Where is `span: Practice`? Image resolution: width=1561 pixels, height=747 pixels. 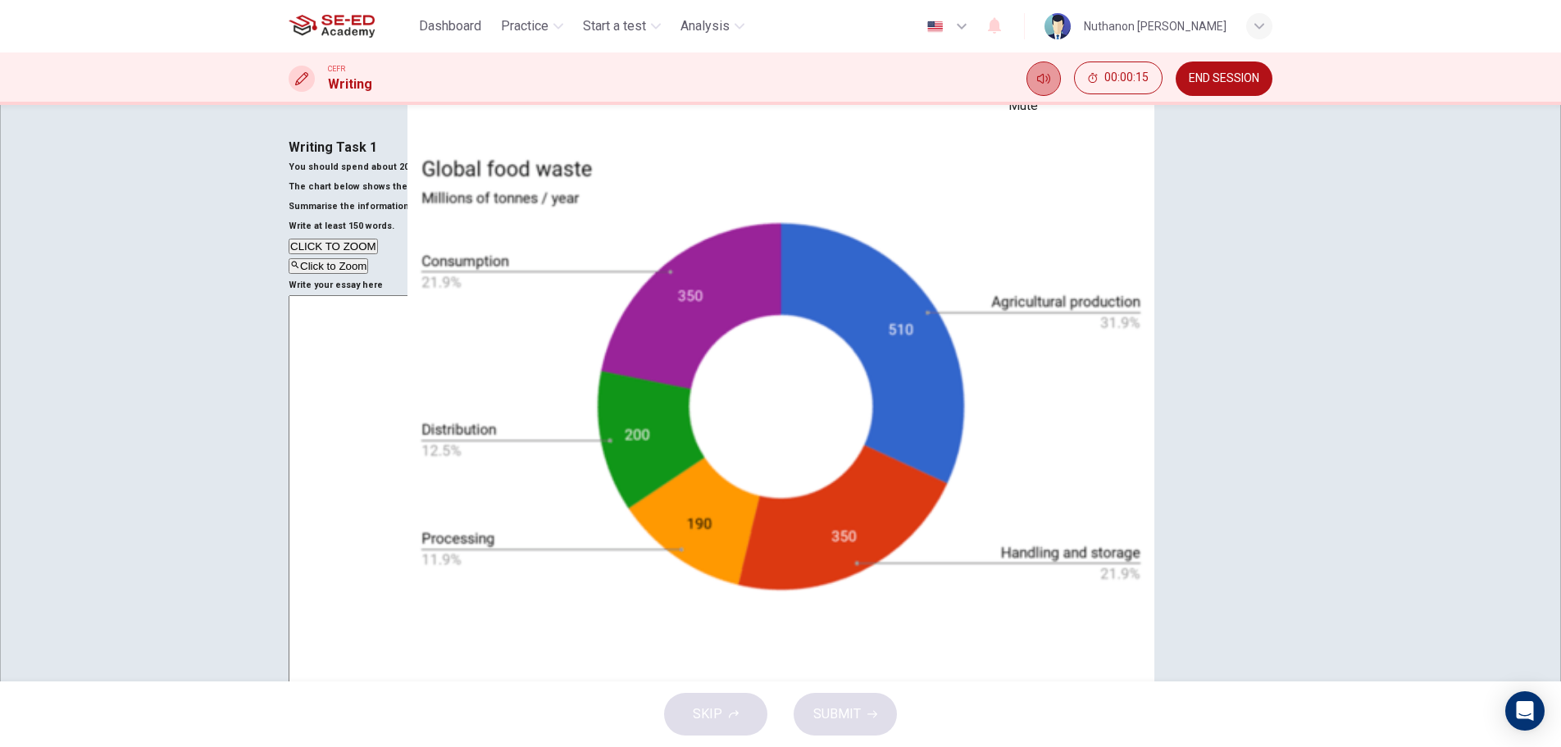
span: Practice is located at coordinates (525, 26).